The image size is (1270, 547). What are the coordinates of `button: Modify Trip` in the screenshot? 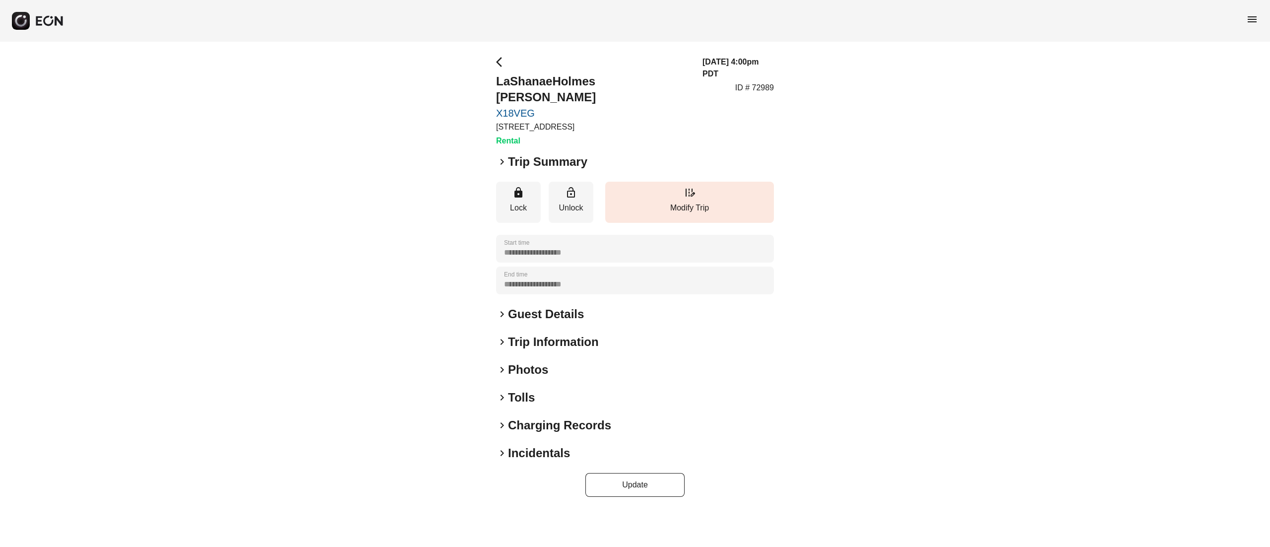 It's located at (690, 202).